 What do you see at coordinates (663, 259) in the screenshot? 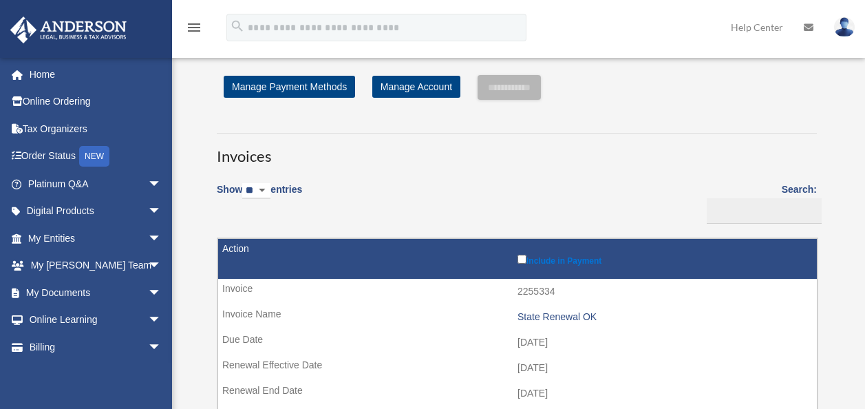
I see `label: Include in Payment` at bounding box center [663, 259].